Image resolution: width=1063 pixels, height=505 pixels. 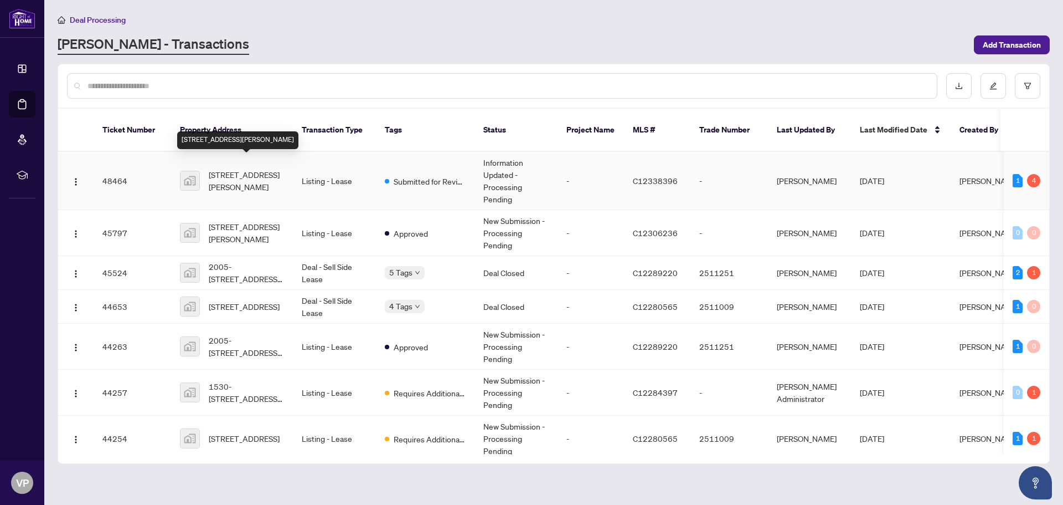 What do you see at coordinates (1028, 86) in the screenshot?
I see `button: filter` at bounding box center [1028, 86].